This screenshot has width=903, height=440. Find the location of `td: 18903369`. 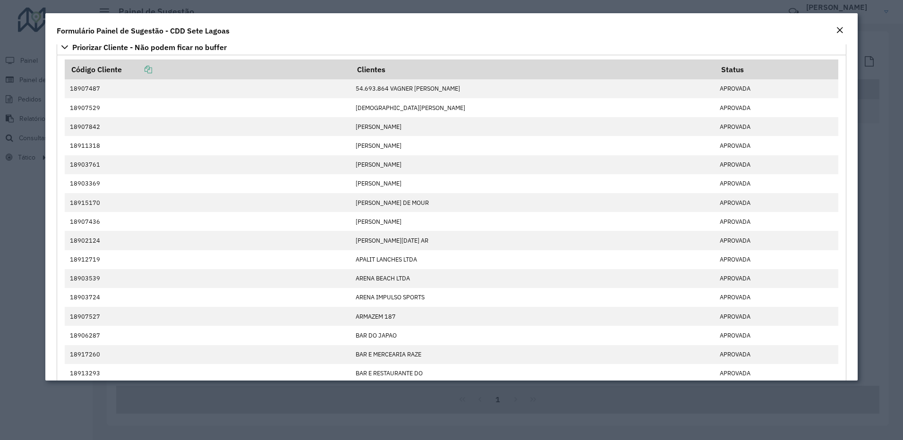

td: 18903369 is located at coordinates (208, 184).